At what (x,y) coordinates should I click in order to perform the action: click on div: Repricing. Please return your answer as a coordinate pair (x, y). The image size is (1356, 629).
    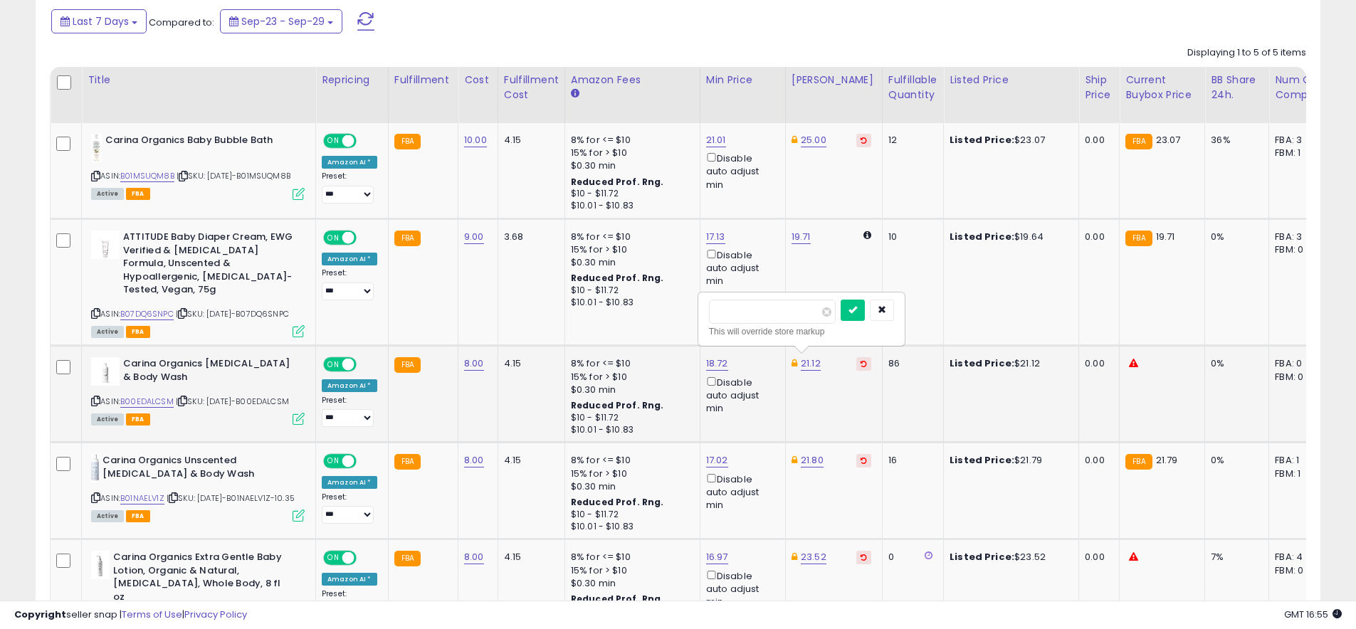
    Looking at the image, I should click on (352, 80).